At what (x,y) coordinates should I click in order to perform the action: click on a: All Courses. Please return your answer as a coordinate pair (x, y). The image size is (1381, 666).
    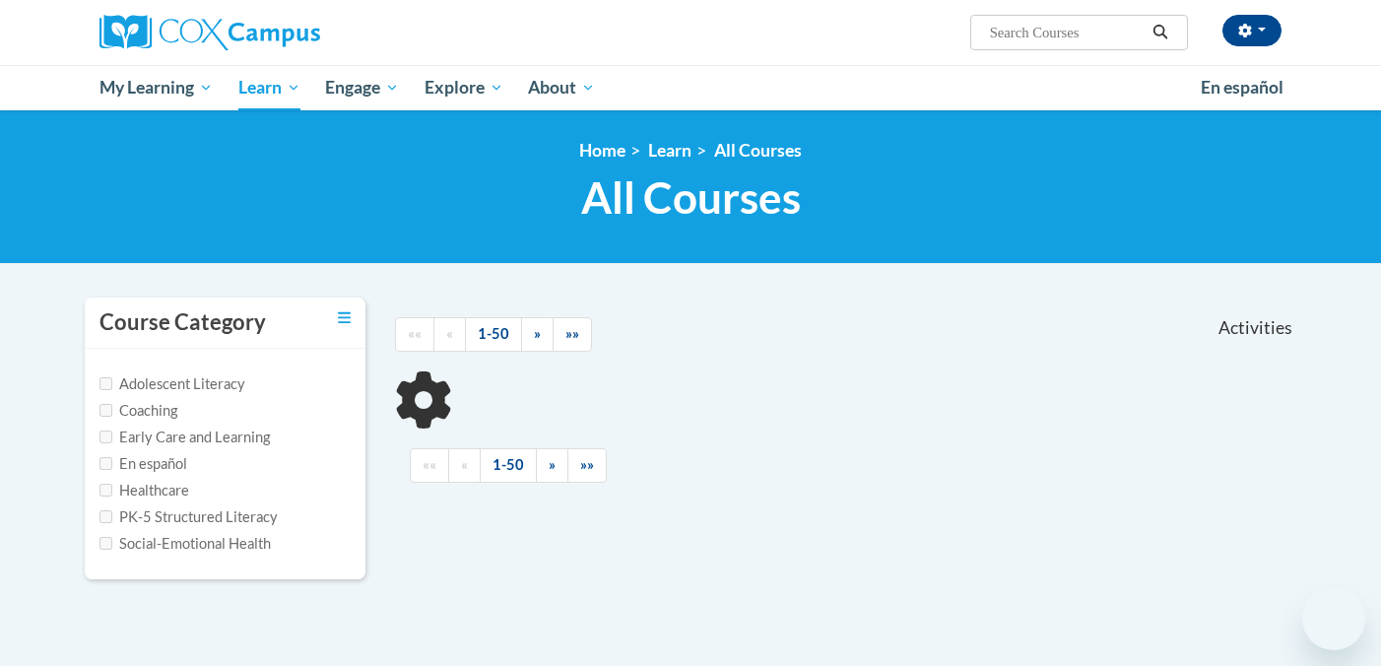
    Looking at the image, I should click on (757, 150).